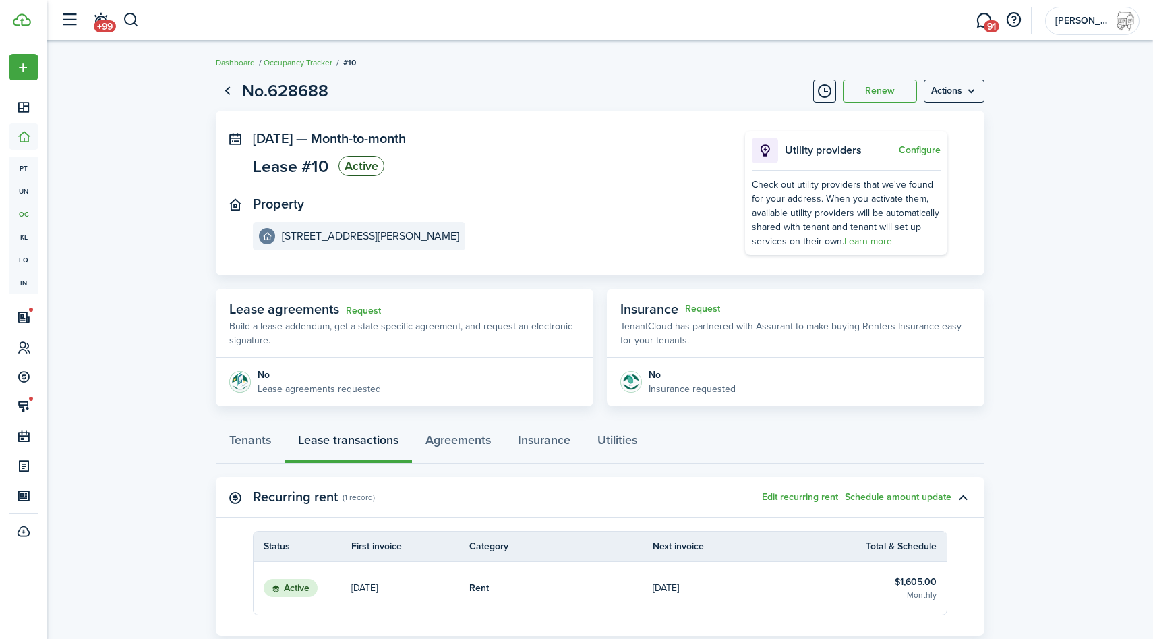 This screenshot has height=639, width=1153. I want to click on a: Agreements, so click(458, 443).